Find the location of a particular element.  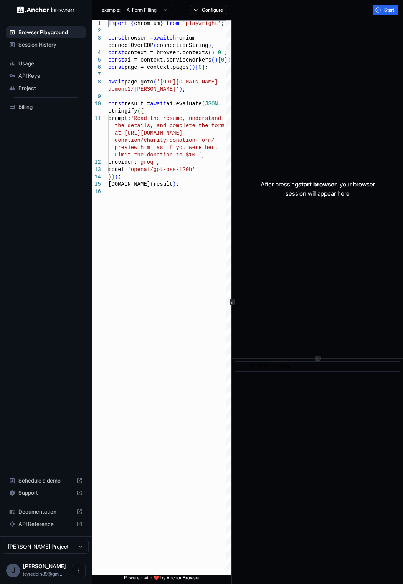

span: Limit the donation to $10.' is located at coordinates (158, 155).